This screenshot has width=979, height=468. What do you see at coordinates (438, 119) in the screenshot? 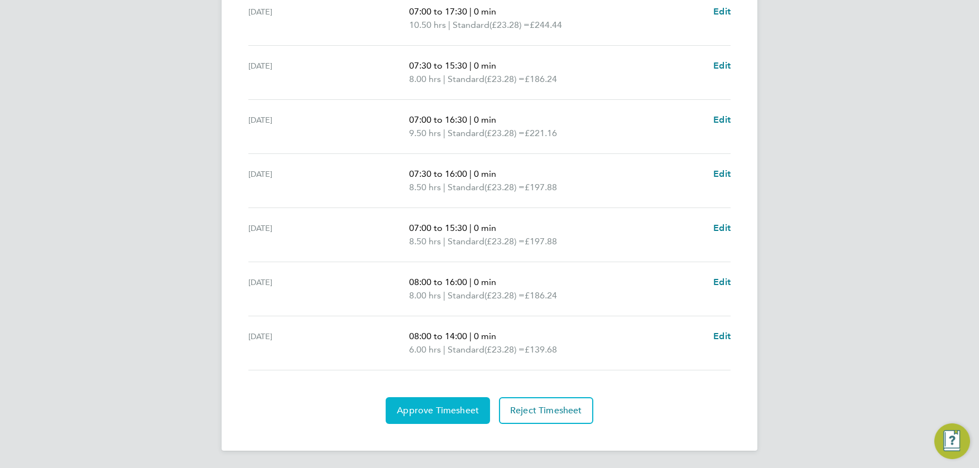
I see `span: 07:00 to 16:30` at bounding box center [438, 119].